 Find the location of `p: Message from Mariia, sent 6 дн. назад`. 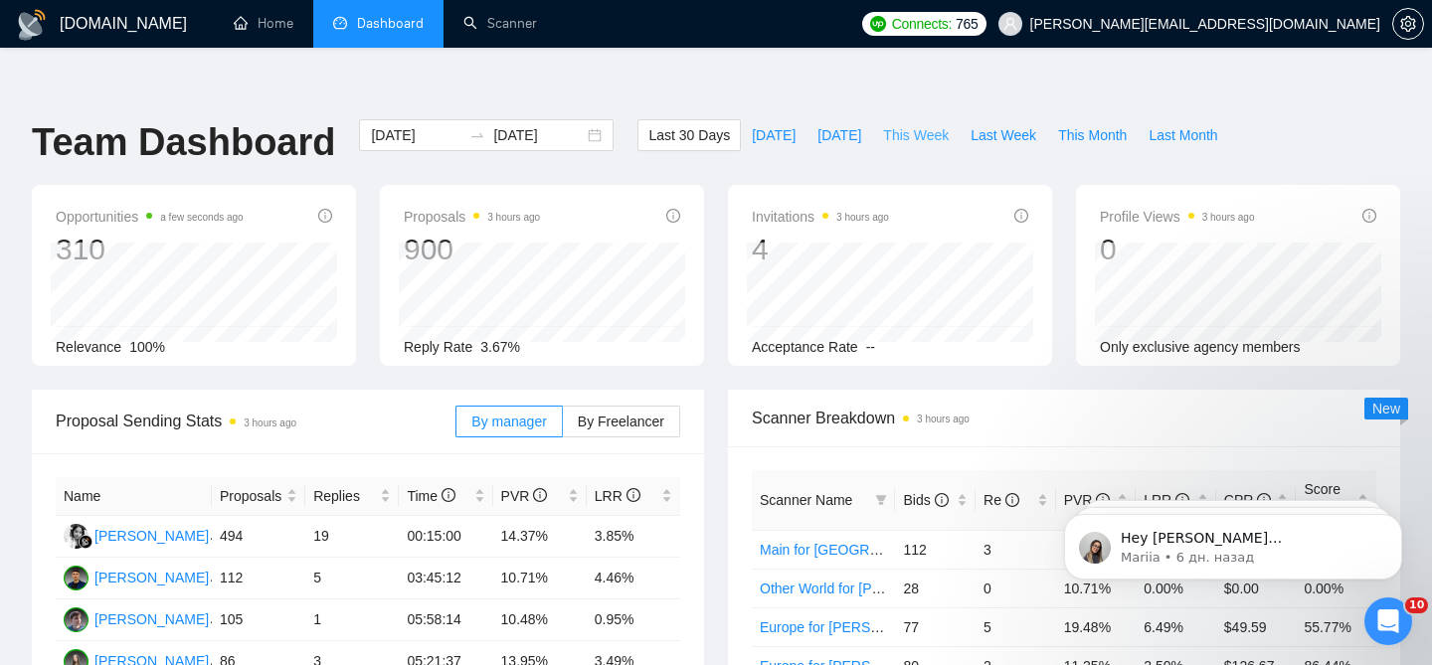

p: Message from Mariia, sent 6 дн. назад is located at coordinates (215, 86).